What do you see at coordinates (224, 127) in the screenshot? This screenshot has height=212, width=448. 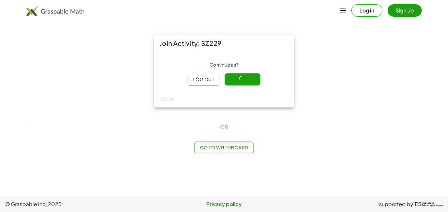 I see `span: OR` at bounding box center [224, 127].